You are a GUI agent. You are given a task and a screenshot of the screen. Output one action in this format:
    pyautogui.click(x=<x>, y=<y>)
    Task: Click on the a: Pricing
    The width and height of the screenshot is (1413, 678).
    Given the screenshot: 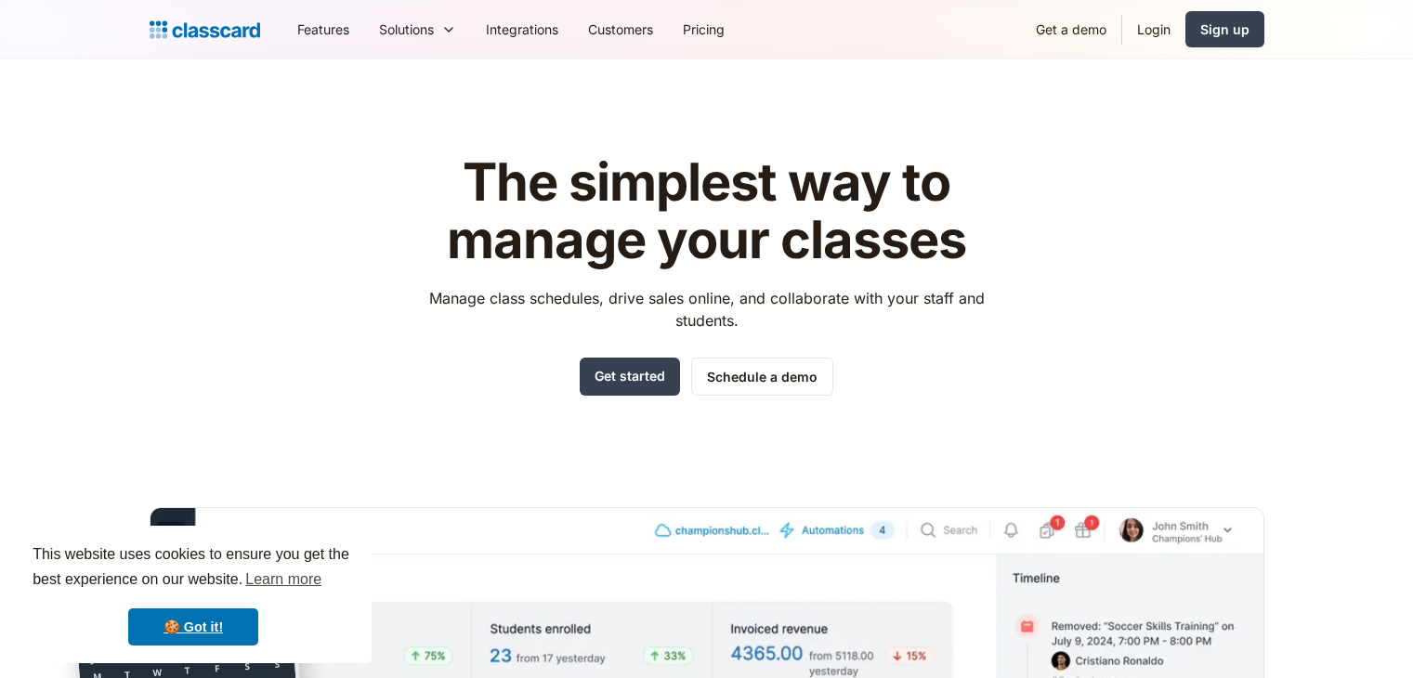 What is the action you would take?
    pyautogui.click(x=703, y=29)
    